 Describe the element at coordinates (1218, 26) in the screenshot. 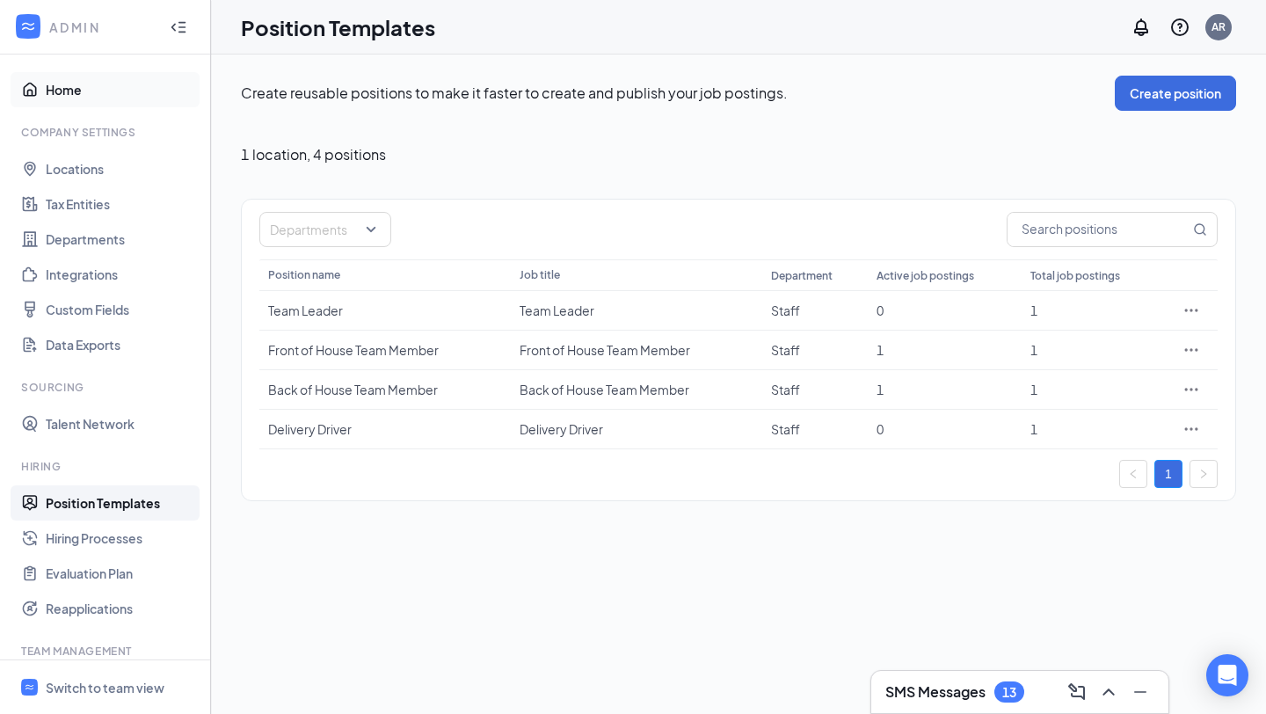

I see `div: AR` at that location.